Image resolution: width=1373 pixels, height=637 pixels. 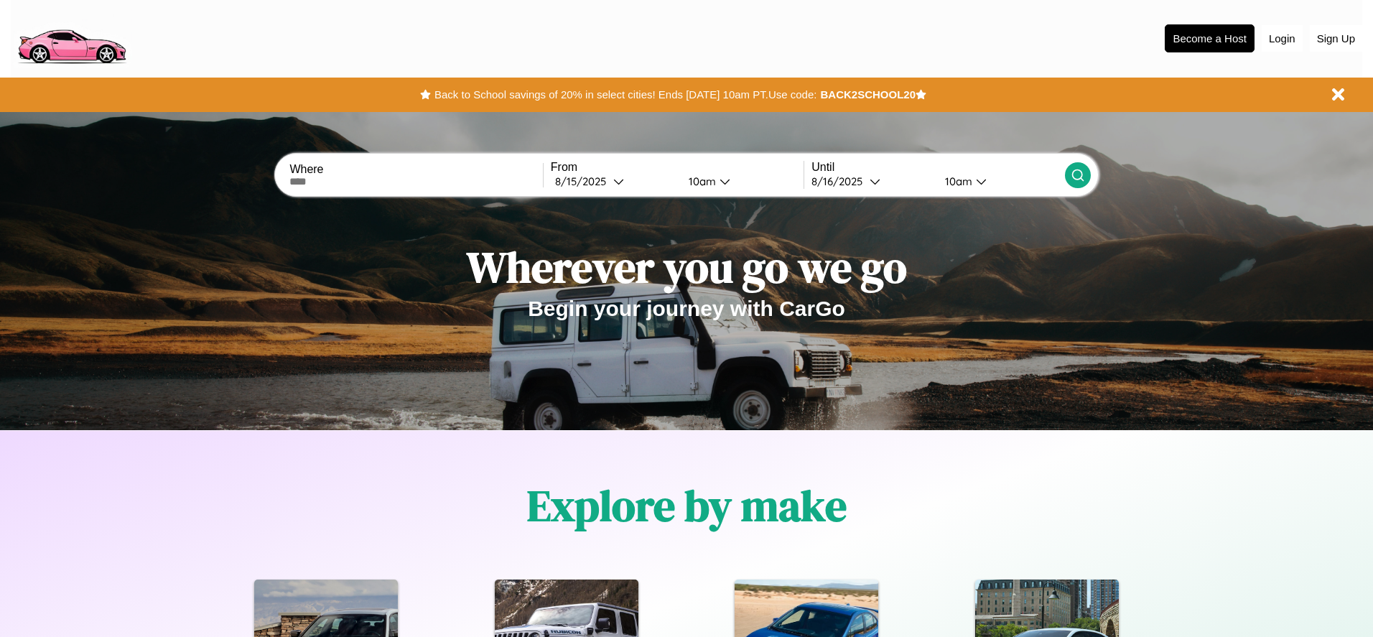 What do you see at coordinates (938, 167) in the screenshot?
I see `label: Until` at bounding box center [938, 167].